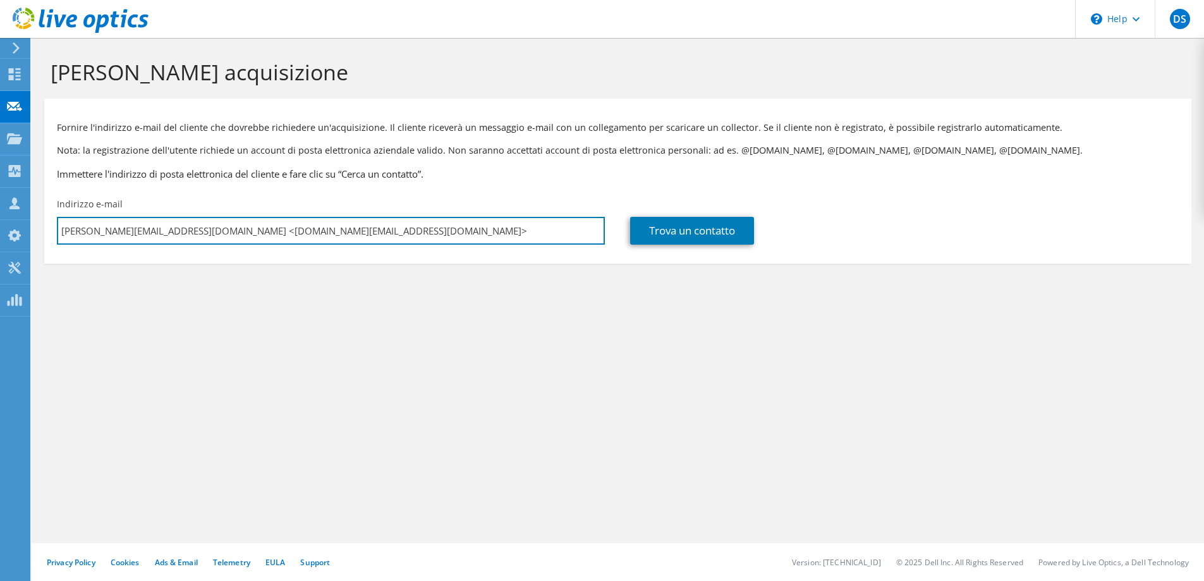  I want to click on a: EULA, so click(275, 562).